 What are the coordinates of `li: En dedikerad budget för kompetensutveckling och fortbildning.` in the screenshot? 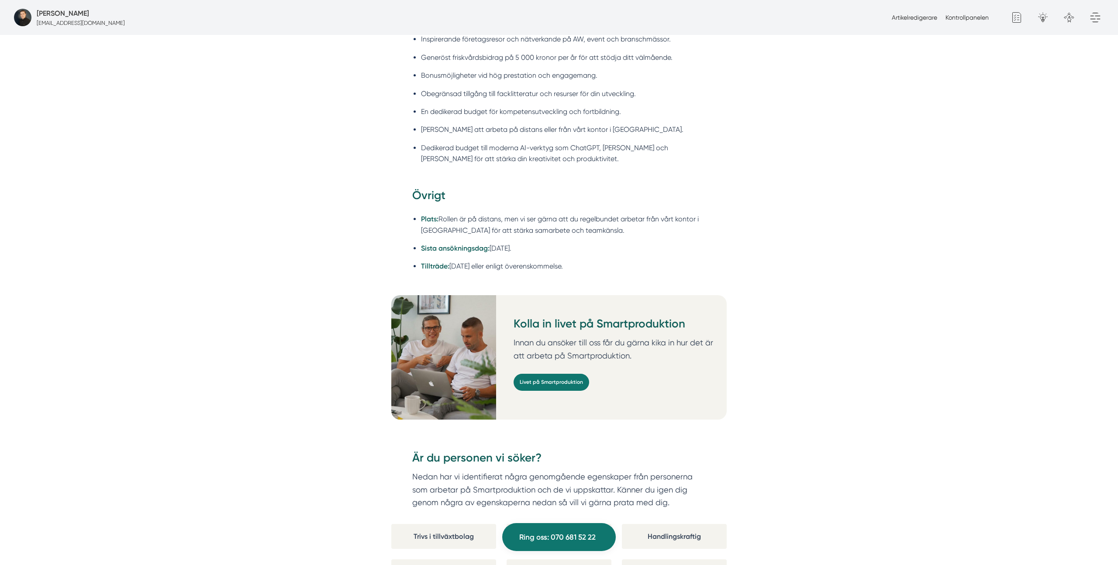 It's located at (563, 111).